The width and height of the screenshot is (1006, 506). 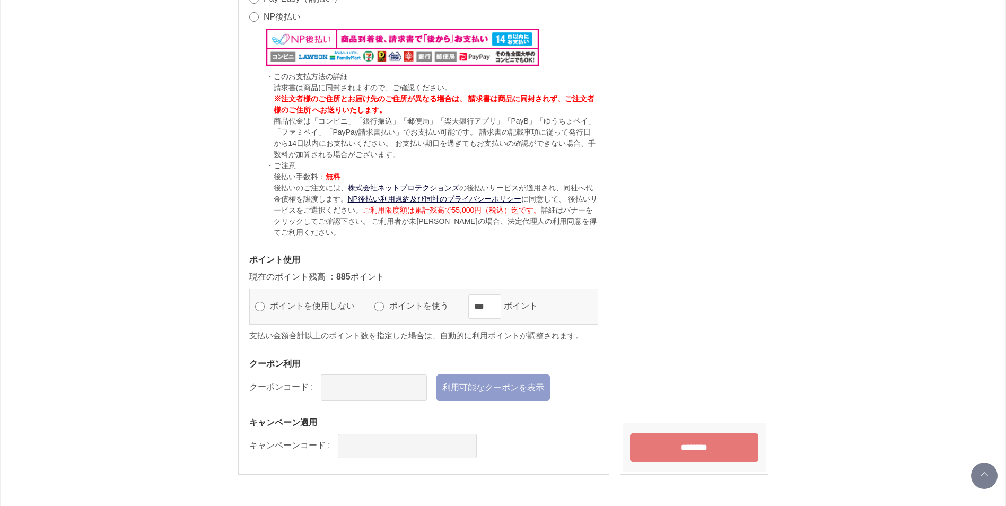 What do you see at coordinates (493, 387) in the screenshot?
I see `a: 利用可能なクーポンを表示` at bounding box center [493, 387].